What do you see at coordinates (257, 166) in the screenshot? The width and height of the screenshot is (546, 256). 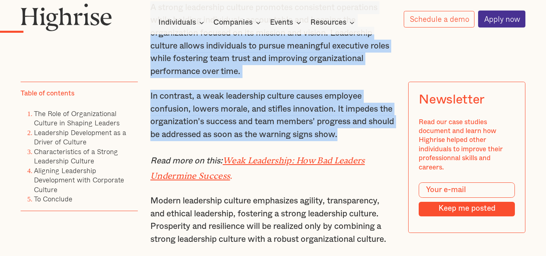 I see `a: Weak Leadership: How Bad Leaders Undermine Success` at bounding box center [257, 166].